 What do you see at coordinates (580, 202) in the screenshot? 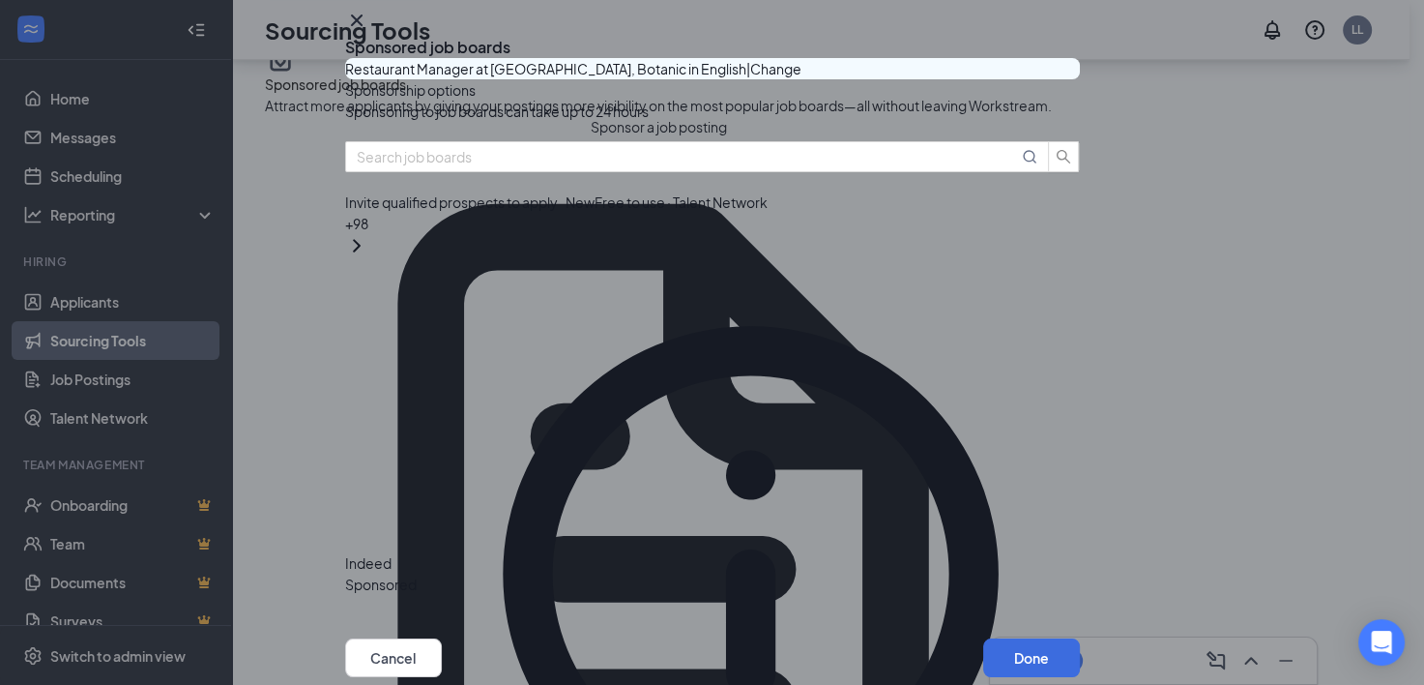
I see `span: New` at bounding box center [580, 202].